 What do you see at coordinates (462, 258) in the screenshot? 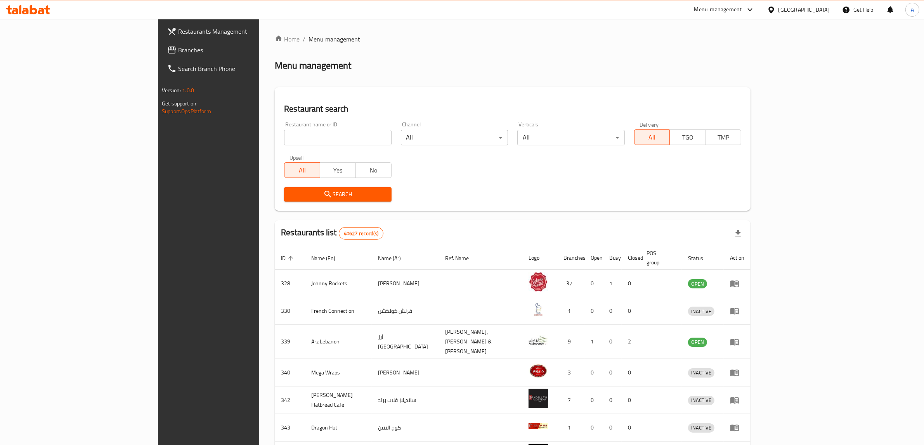
I see `span: Ref. Name` at bounding box center [462, 258].